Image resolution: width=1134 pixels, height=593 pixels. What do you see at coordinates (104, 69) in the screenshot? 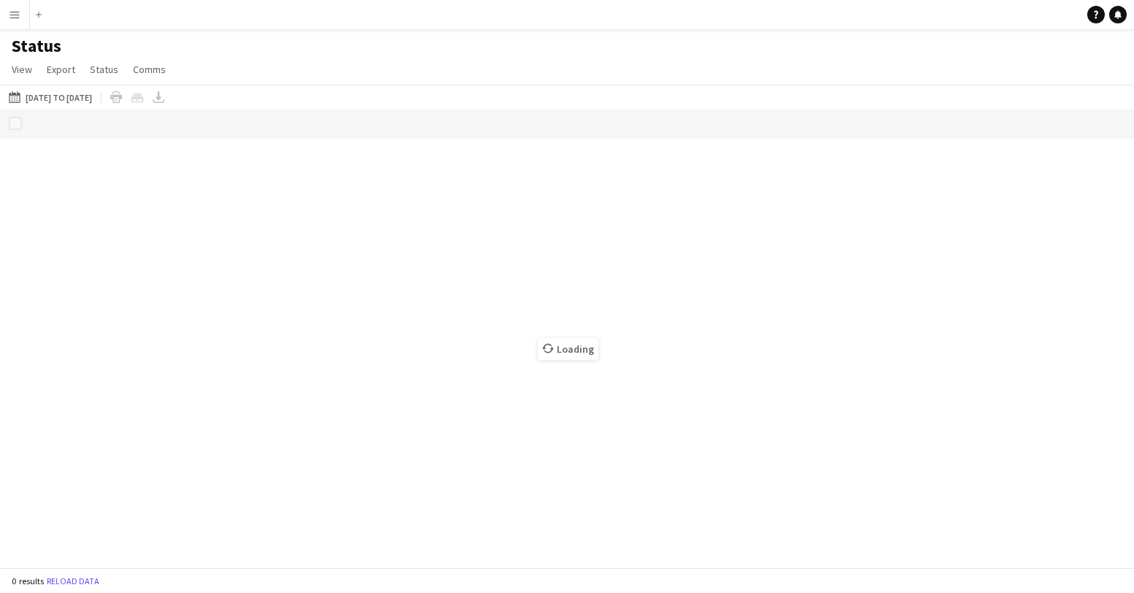
I see `a: Status` at bounding box center [104, 69].